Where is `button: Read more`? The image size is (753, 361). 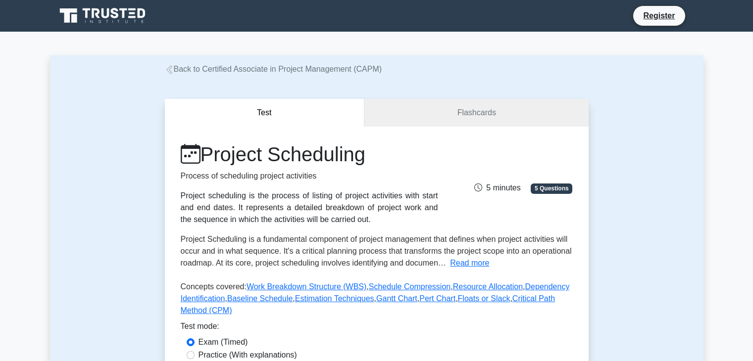 button: Read more is located at coordinates (469, 263).